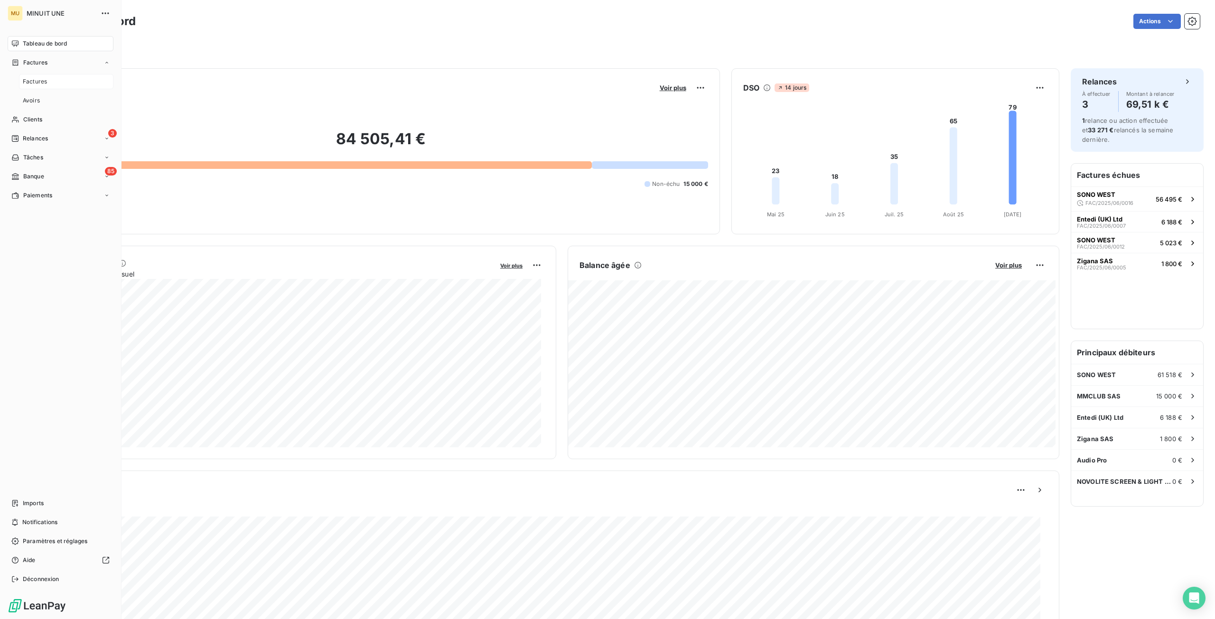  I want to click on span: 1, so click(1083, 121).